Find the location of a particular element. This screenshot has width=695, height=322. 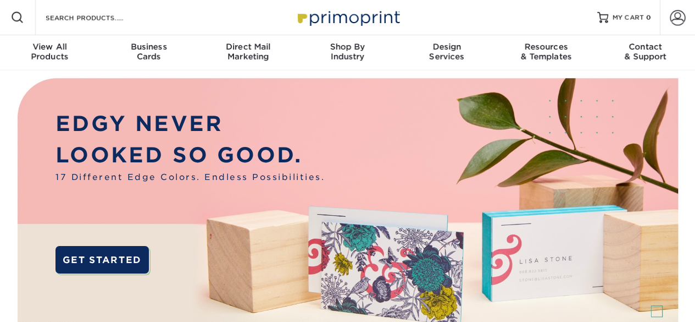

a: Shop ByIndustry is located at coordinates (347, 53).